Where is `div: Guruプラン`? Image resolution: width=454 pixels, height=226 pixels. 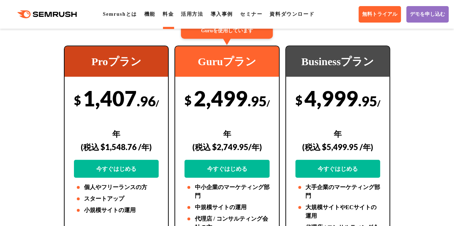
div: Guruプラン is located at coordinates (227, 61).